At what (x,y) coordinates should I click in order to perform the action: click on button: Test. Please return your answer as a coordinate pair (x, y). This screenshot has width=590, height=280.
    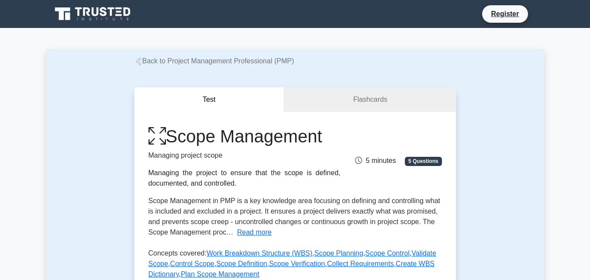
    Looking at the image, I should click on (210, 100).